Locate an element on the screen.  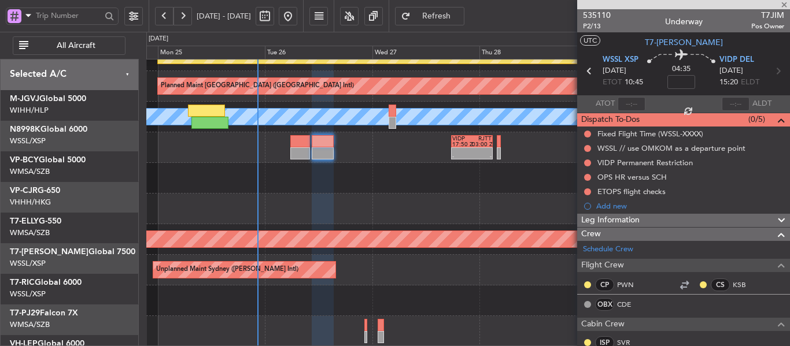
span: T7-ELLY is located at coordinates (24, 221).